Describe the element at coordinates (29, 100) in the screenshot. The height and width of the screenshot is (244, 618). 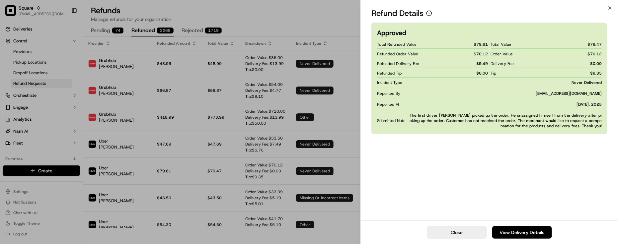
I see `a: 📗Knowledge Base` at that location.